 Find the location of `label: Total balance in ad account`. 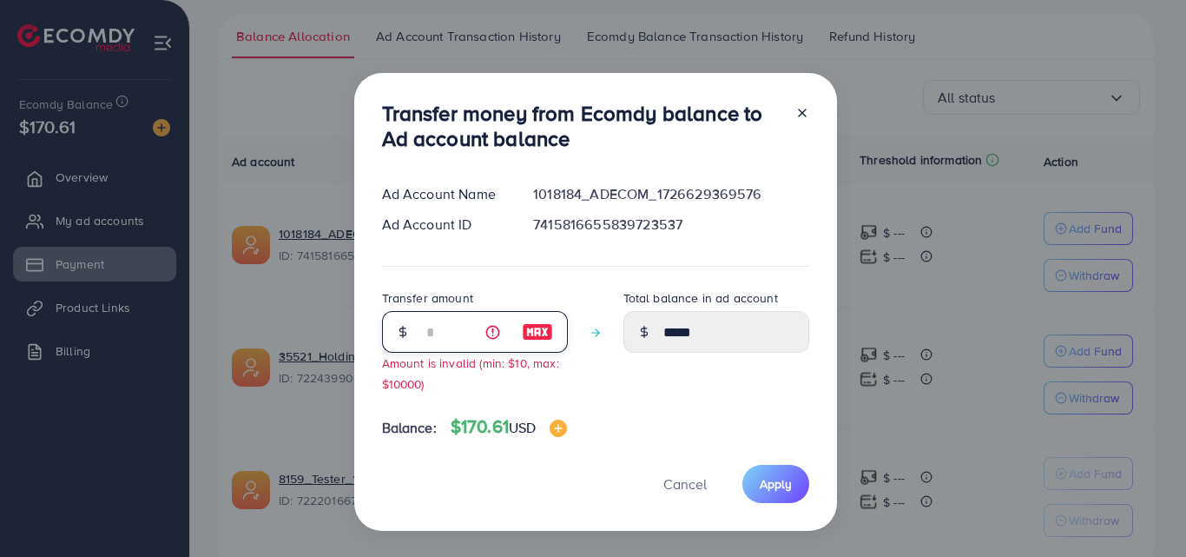

label: Total balance in ad account is located at coordinates (701, 298).